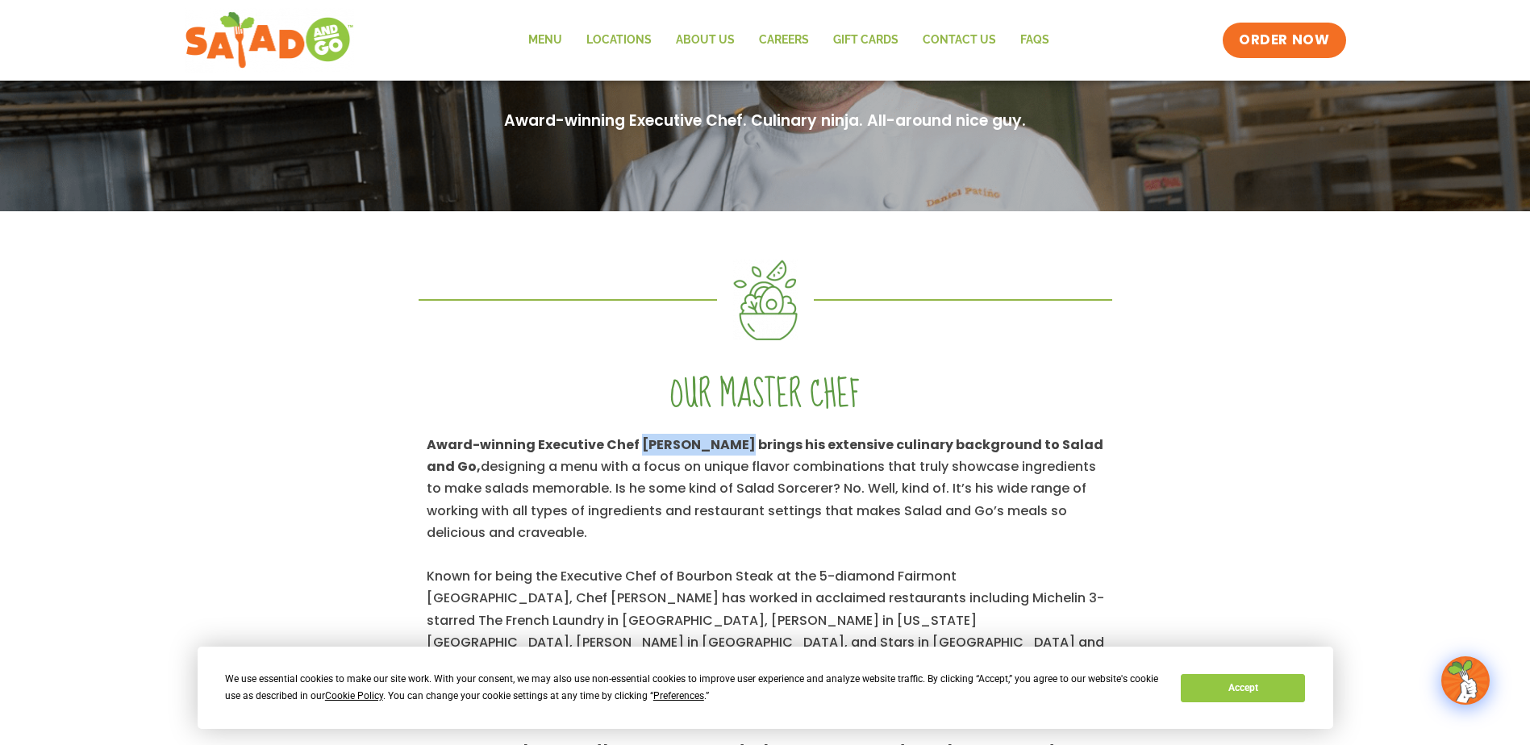  I want to click on div: We use essential cookies to make our site work. With your consent, we may also use non-essential ..., so click(693, 688).